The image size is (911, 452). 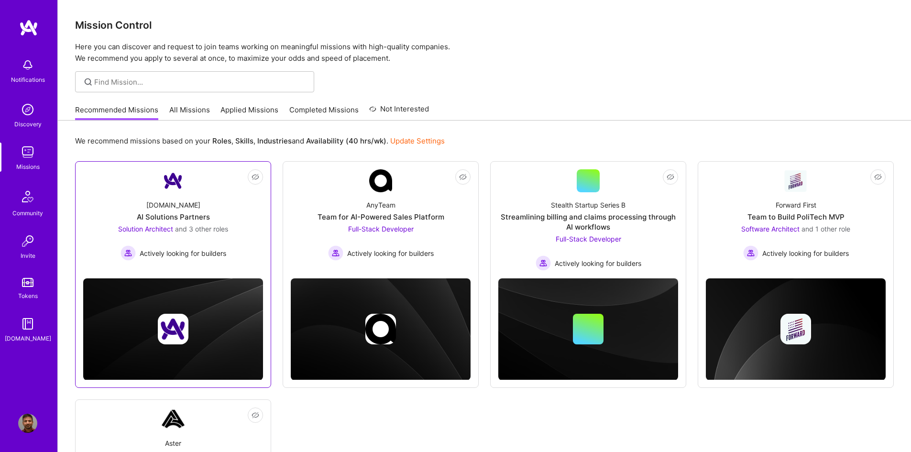 I want to click on div: Forward First, so click(x=796, y=205).